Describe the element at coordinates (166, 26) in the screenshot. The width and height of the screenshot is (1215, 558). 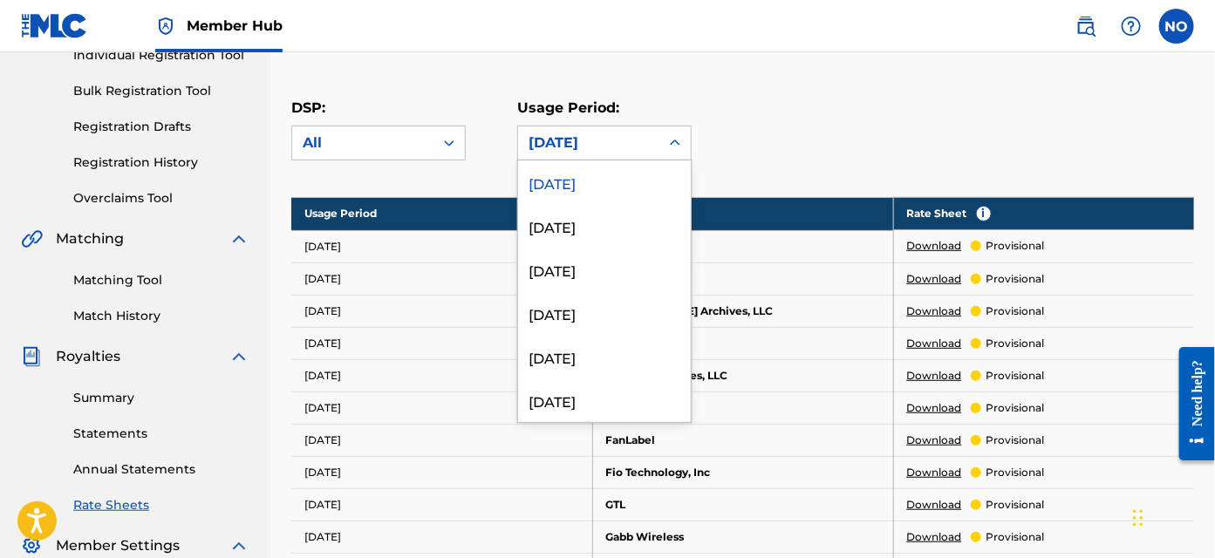
I see `img: Top Rightsholder` at that location.